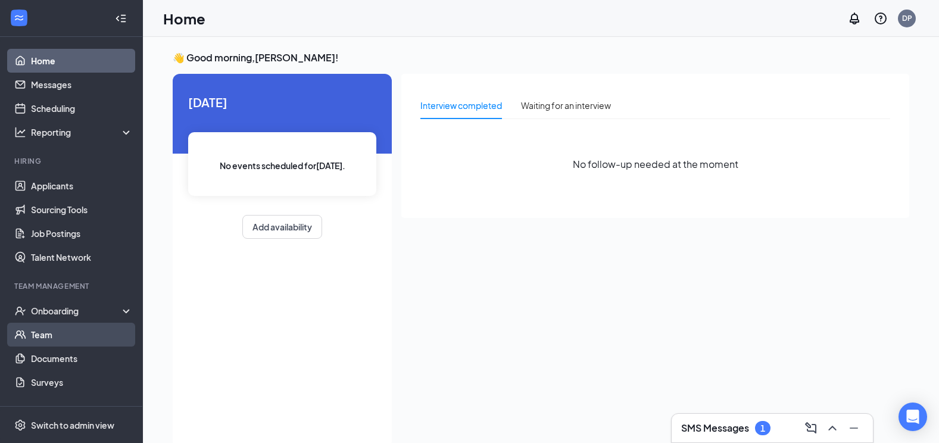 This screenshot has height=443, width=939. What do you see at coordinates (82, 358) in the screenshot?
I see `a: Documents` at bounding box center [82, 358].